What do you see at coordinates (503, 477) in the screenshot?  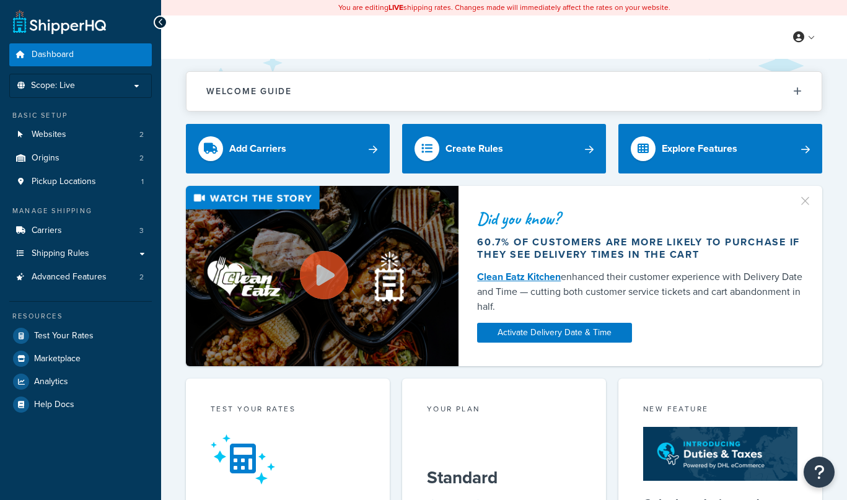 I see `h5: Standard` at bounding box center [503, 477].